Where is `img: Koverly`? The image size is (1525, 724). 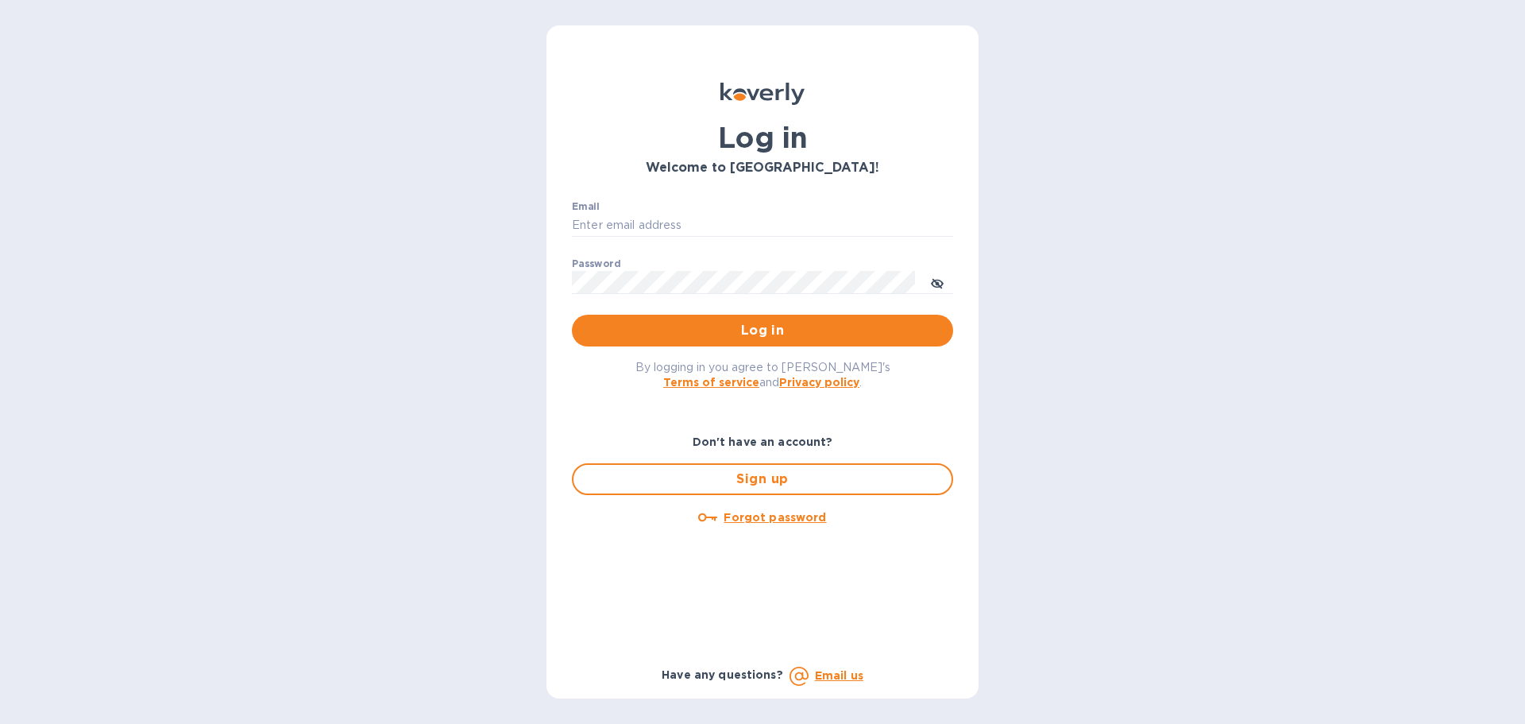 img: Koverly is located at coordinates (763, 94).